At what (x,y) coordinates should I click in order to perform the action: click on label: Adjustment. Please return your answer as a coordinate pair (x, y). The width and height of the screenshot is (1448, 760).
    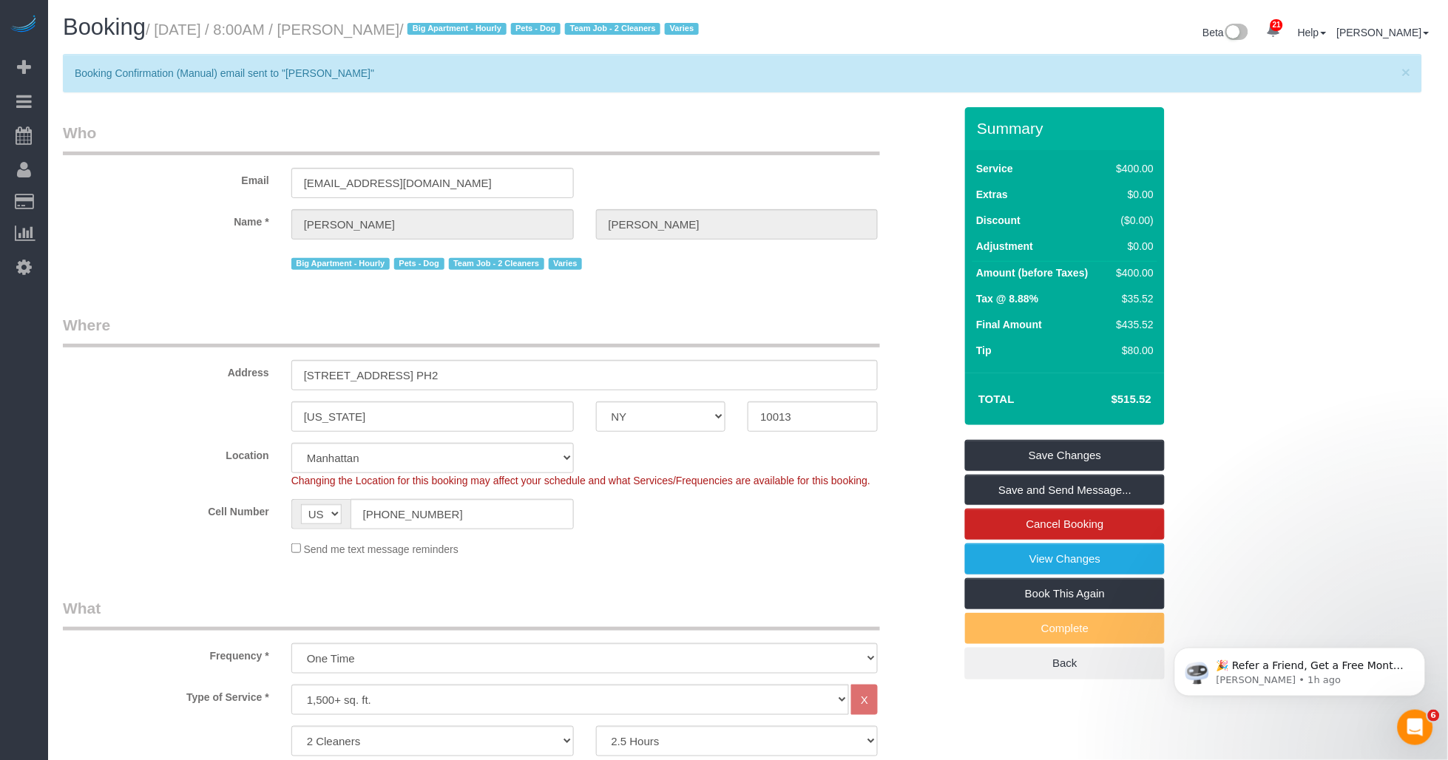
    Looking at the image, I should click on (1004, 246).